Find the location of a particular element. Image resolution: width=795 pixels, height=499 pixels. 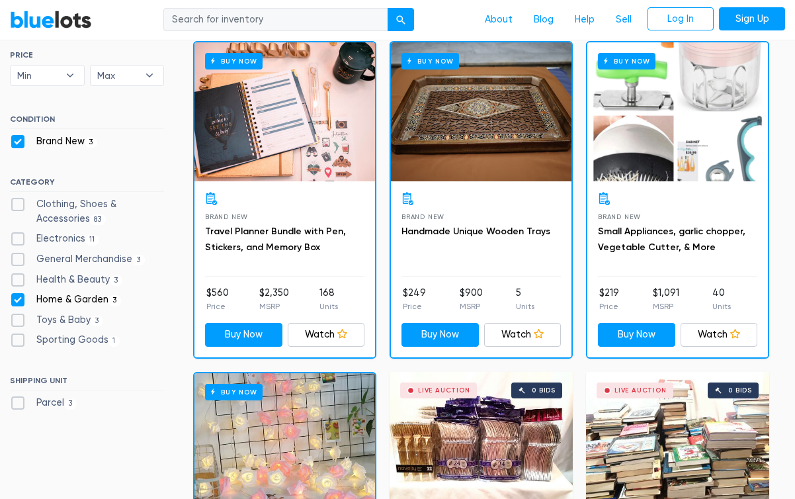

span: 83 is located at coordinates (98, 220).